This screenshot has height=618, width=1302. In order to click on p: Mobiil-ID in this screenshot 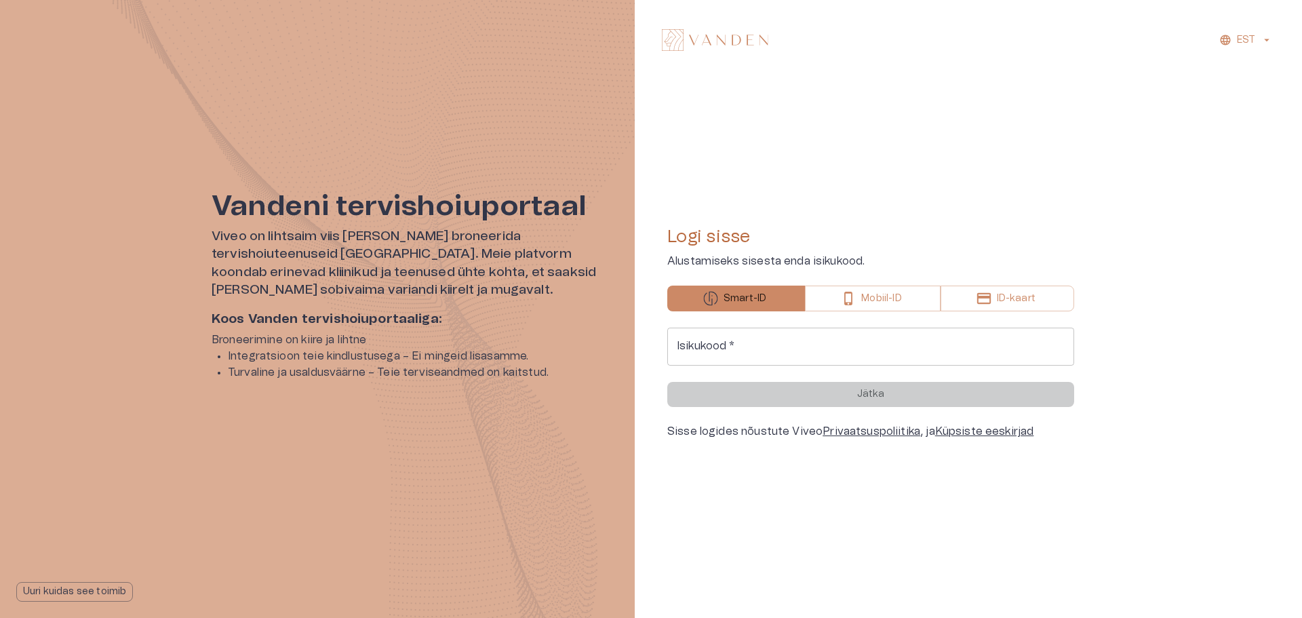, I will do `click(881, 298)`.